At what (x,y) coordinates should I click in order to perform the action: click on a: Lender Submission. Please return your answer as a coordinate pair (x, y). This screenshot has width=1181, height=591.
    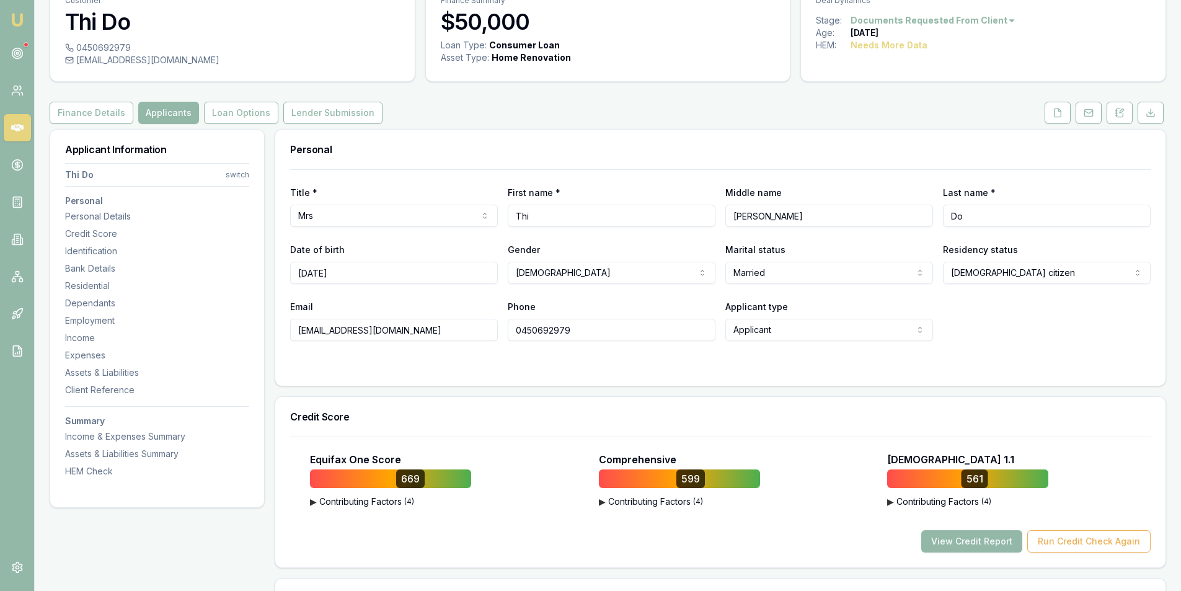
    Looking at the image, I should click on (333, 113).